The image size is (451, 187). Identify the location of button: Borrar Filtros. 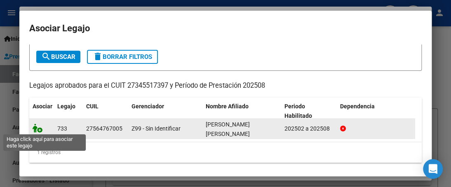
(122, 57).